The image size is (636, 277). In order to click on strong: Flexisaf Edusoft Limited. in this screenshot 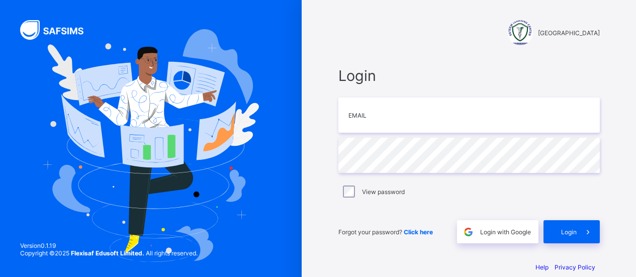, I will do `click(108, 253)`.